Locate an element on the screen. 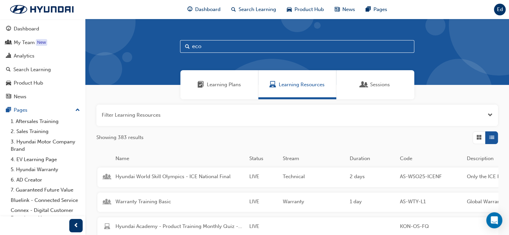  a: 5. Hyundai Warranty is located at coordinates (45, 170).